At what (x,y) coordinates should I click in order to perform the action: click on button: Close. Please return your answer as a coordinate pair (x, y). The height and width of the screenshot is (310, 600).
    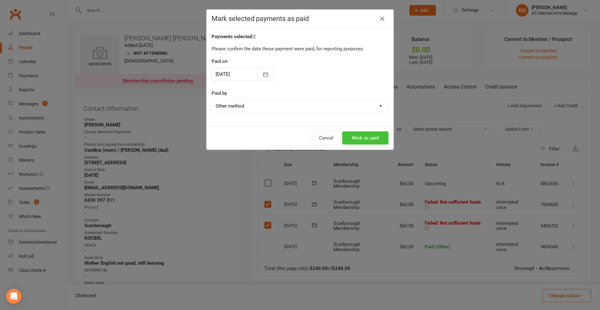
    Looking at the image, I should click on (382, 19).